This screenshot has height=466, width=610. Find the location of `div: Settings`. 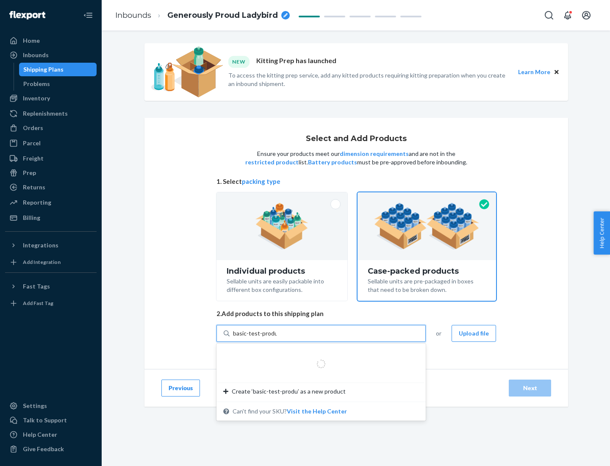

div: Settings is located at coordinates (35, 406).